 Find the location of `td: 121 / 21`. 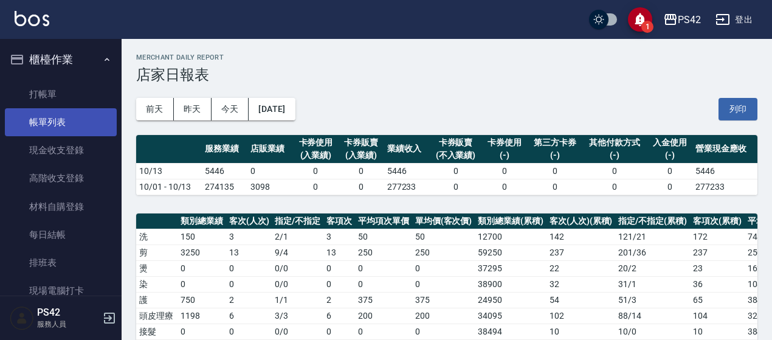

td: 121 / 21 is located at coordinates (653, 237).